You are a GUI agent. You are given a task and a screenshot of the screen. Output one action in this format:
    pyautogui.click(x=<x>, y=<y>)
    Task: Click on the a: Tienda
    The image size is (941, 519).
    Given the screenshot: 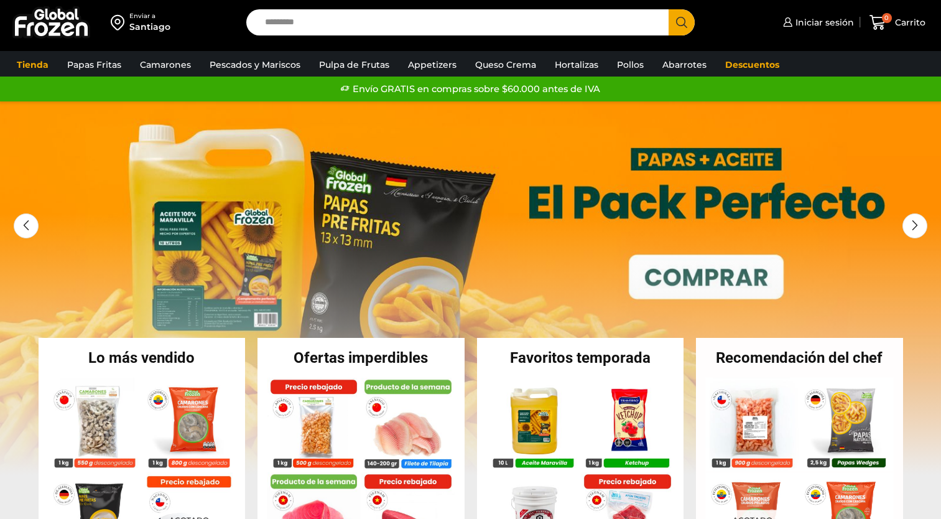 What is the action you would take?
    pyautogui.click(x=32, y=65)
    